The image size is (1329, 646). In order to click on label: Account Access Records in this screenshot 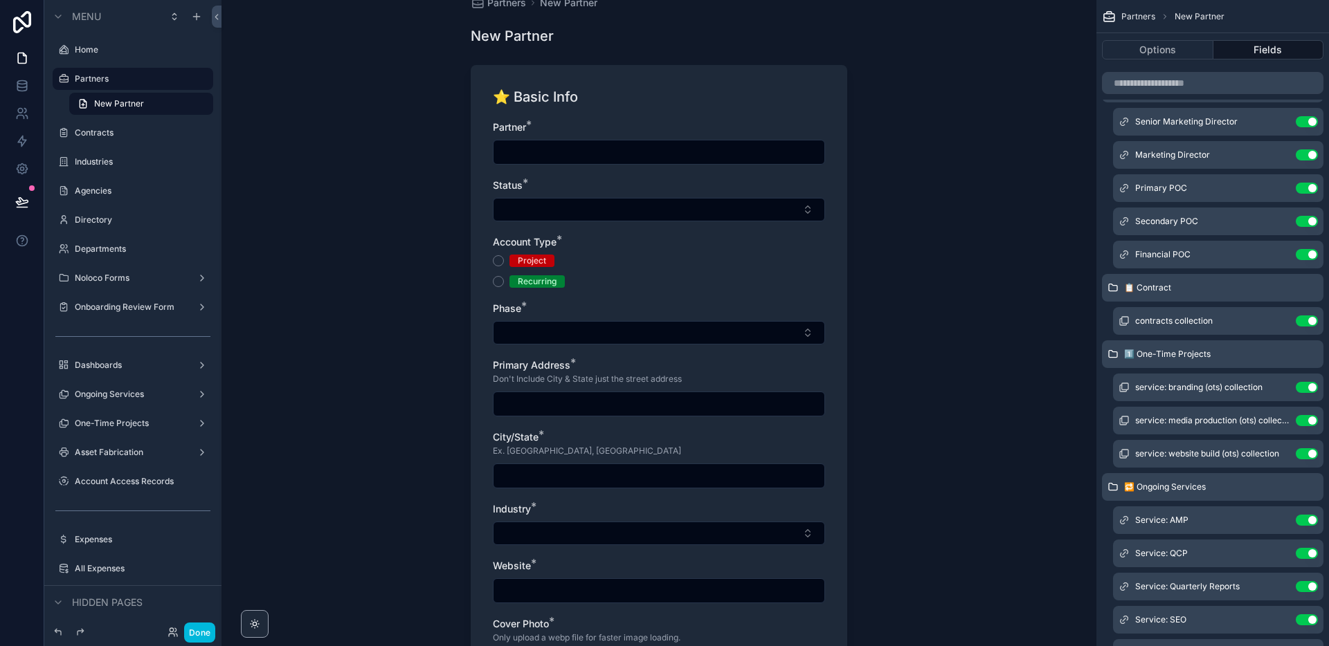, I will do `click(140, 482)`.